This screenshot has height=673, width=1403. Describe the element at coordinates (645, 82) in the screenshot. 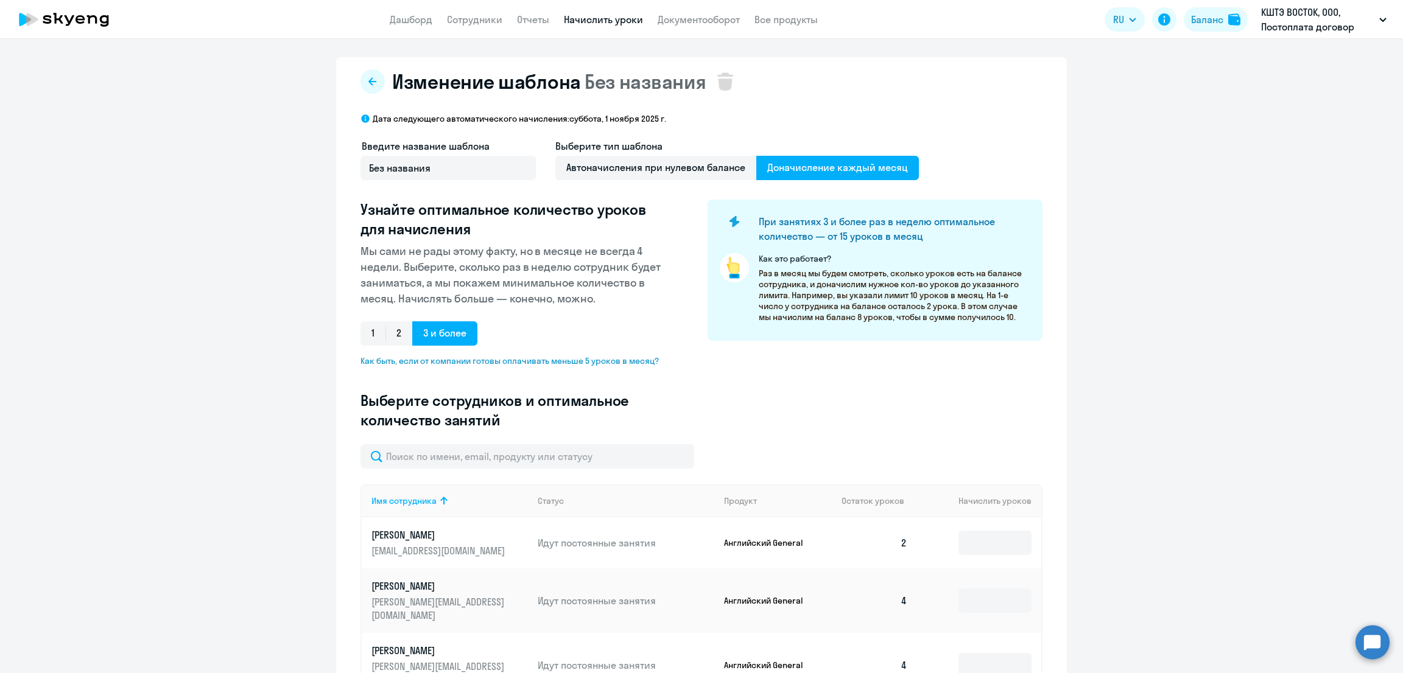

I see `span: Без названия` at that location.